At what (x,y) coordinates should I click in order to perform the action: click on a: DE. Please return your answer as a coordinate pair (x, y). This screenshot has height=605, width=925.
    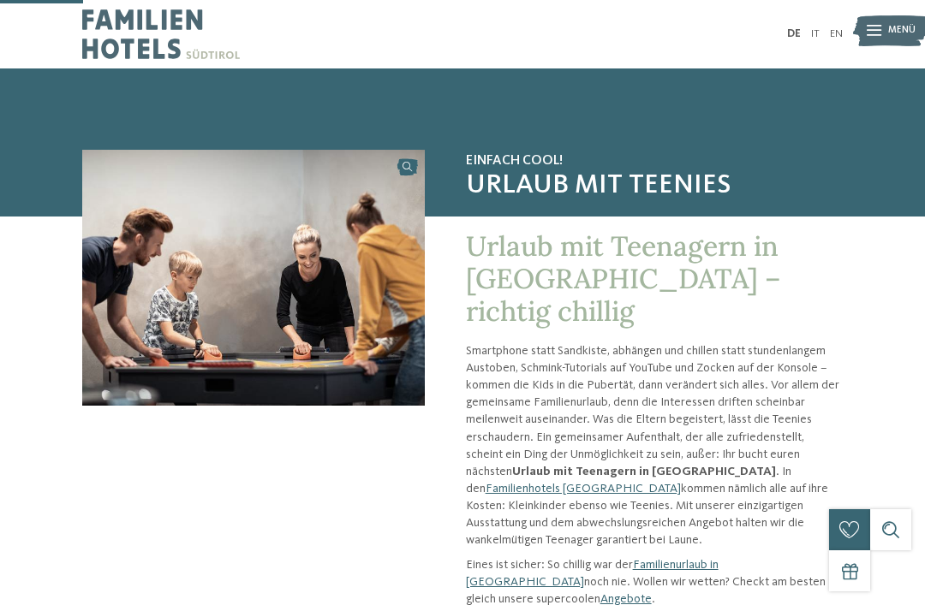
    Looking at the image, I should click on (794, 33).